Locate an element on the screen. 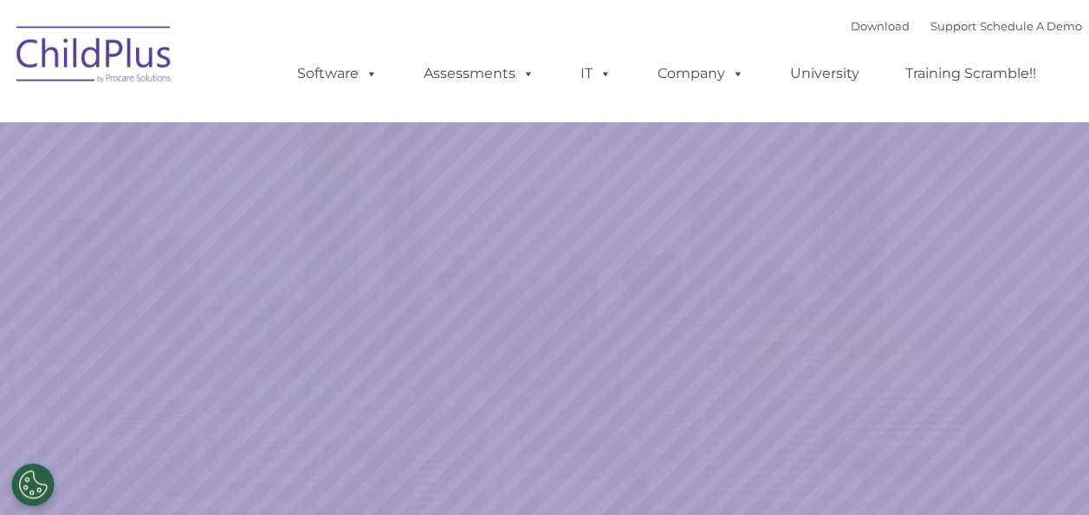 The image size is (1089, 515). a: Support is located at coordinates (953, 26).